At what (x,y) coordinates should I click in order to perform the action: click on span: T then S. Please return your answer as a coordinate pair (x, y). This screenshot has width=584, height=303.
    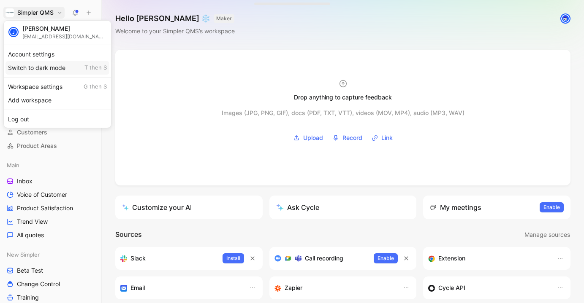
    Looking at the image, I should click on (95, 68).